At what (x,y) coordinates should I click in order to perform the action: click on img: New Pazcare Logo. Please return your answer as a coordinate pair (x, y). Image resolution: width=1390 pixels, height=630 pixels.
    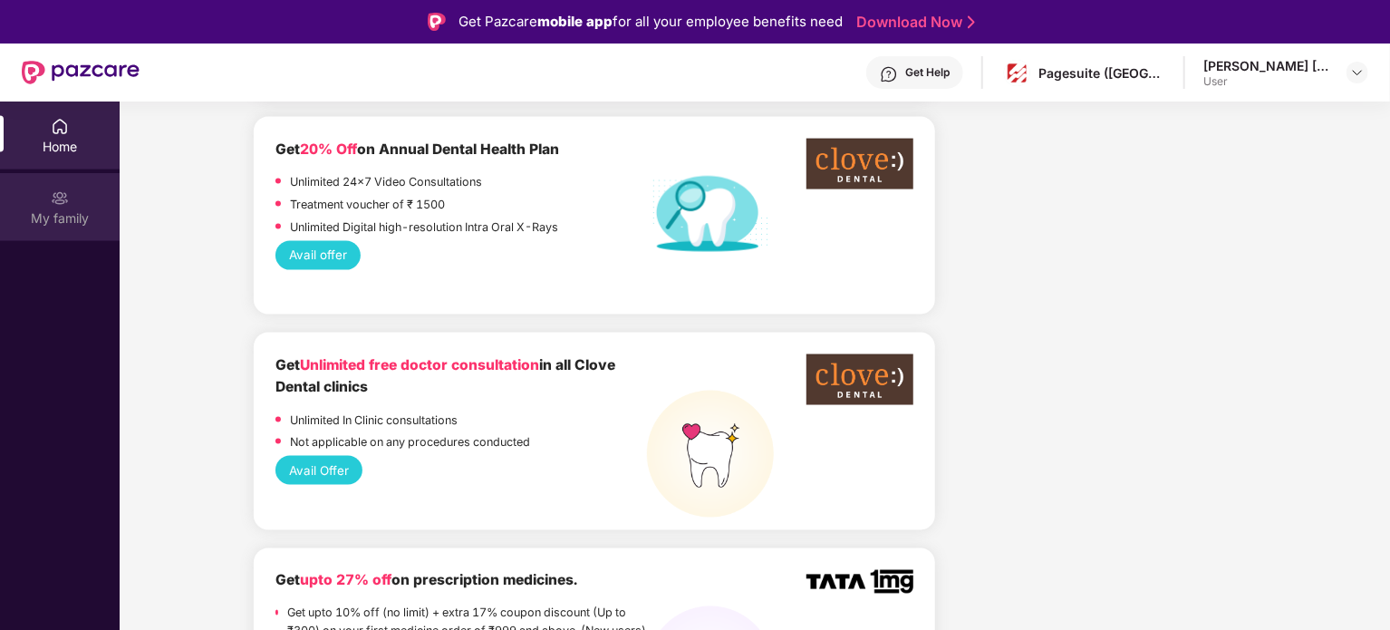
    Looking at the image, I should click on (81, 72).